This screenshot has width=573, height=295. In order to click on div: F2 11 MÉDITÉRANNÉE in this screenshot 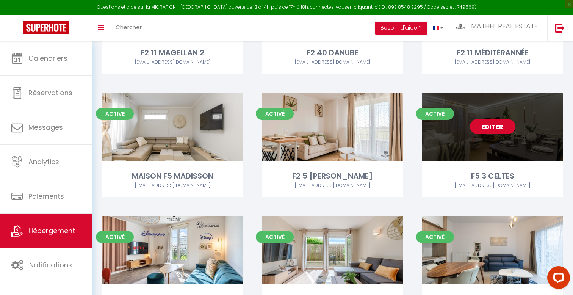, I will do `click(493, 53)`.